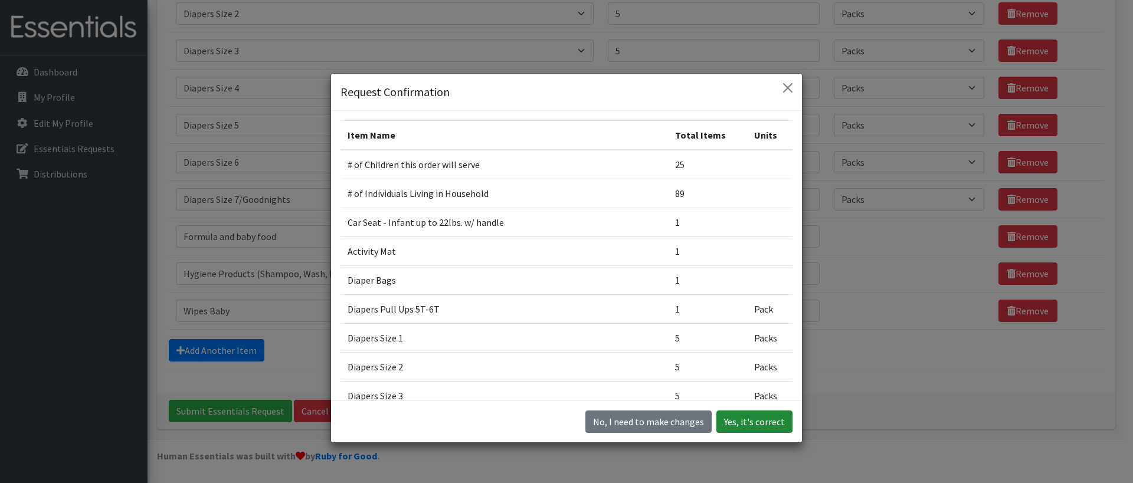  What do you see at coordinates (769, 135) in the screenshot?
I see `th: Units` at bounding box center [769, 135].